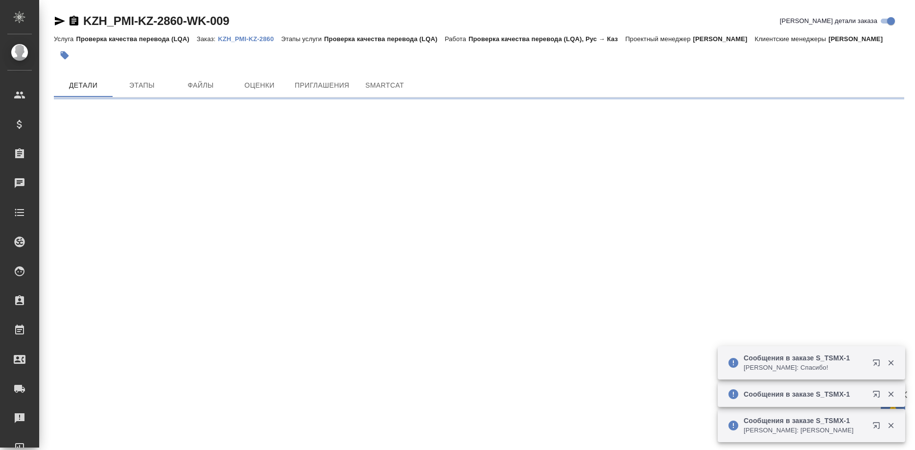 The height and width of the screenshot is (450, 915). Describe the element at coordinates (385, 85) in the screenshot. I see `span: SmartCat` at that location.